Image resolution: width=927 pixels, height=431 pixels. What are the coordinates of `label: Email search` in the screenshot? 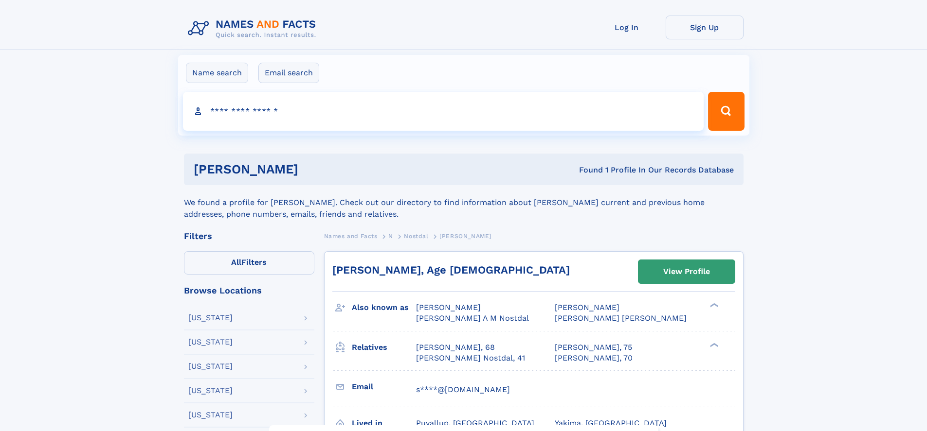 It's located at (288, 73).